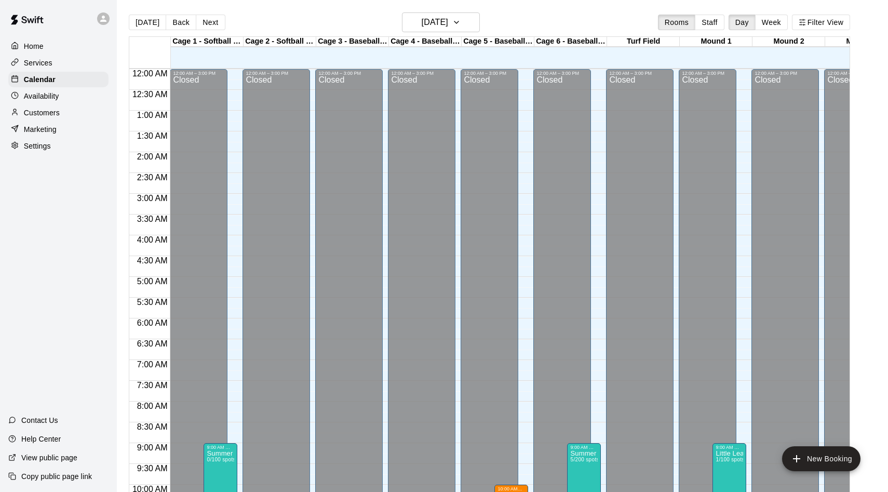 This screenshot has height=492, width=888. I want to click on div: Calendar, so click(58, 79).